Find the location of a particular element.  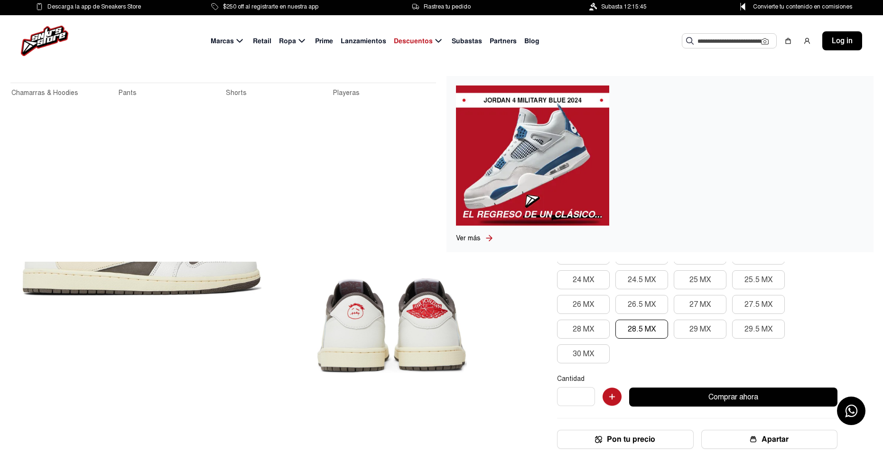

button: 28.5 MX is located at coordinates (642, 329).